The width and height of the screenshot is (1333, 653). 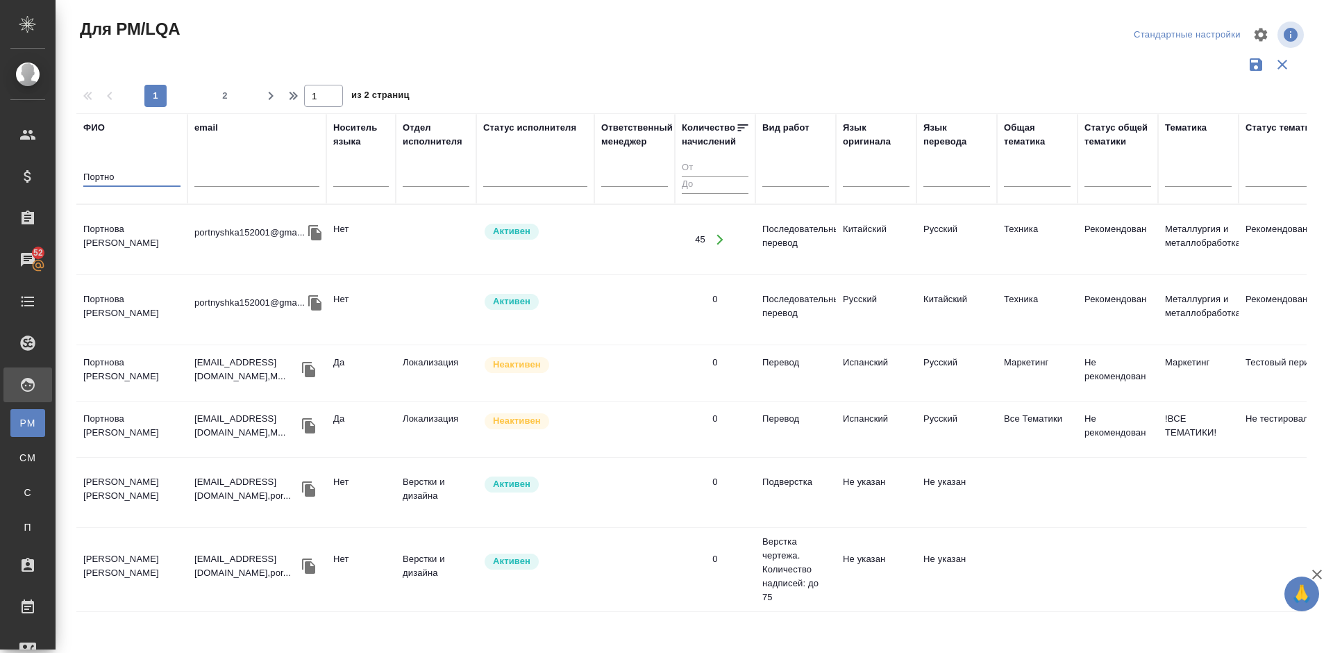 I want to click on div: Статус общей тематики, so click(x=1118, y=135).